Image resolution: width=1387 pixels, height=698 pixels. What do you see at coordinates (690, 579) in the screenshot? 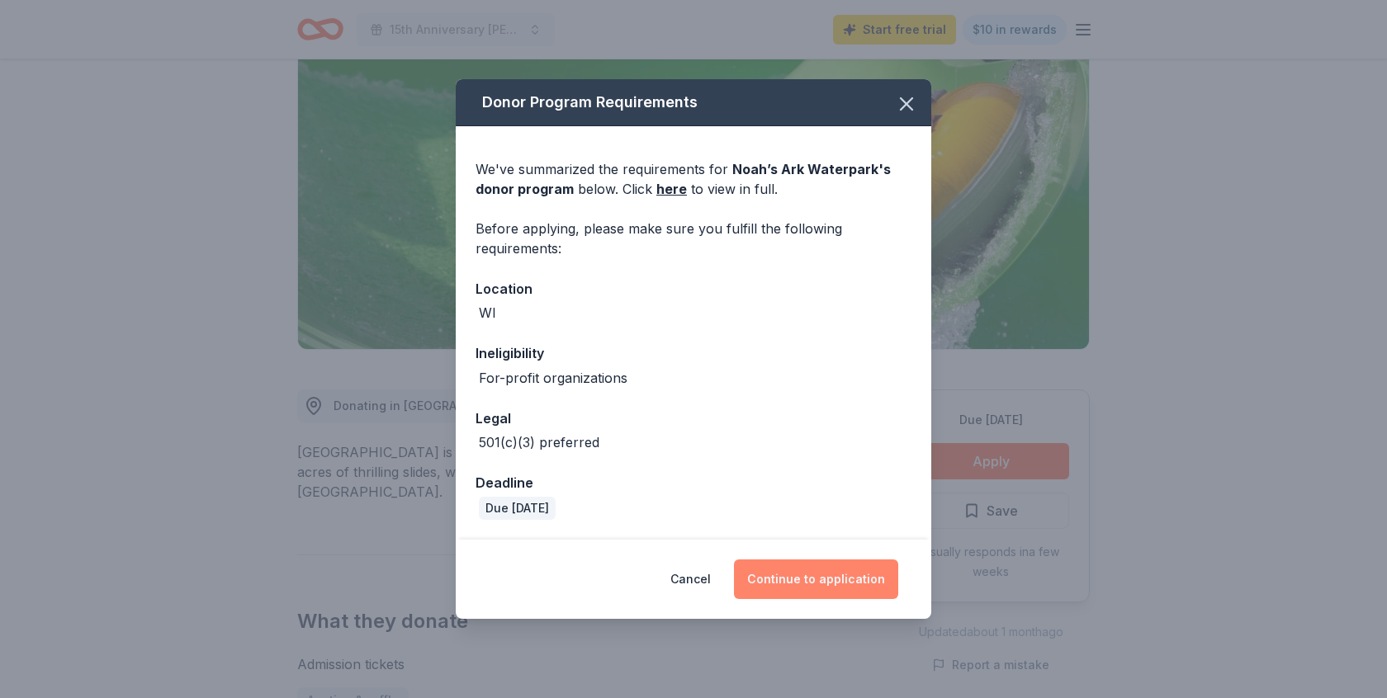
I see `button: Cancel` at bounding box center [690, 579].